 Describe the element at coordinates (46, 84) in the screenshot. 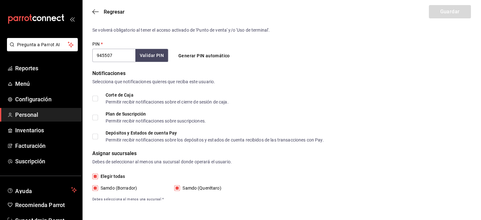

I see `span: Menú` at that location.